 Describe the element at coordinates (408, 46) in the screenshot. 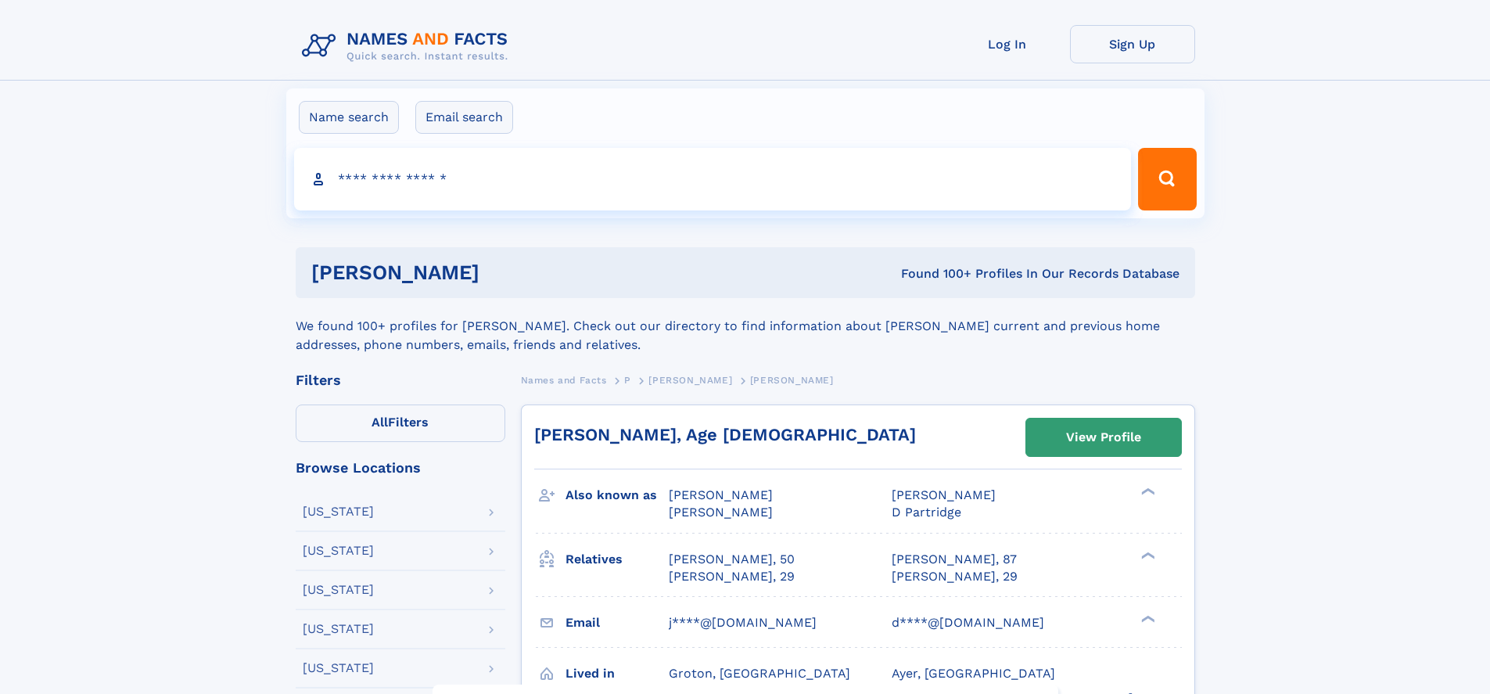

I see `img: Logo Names and Facts` at that location.